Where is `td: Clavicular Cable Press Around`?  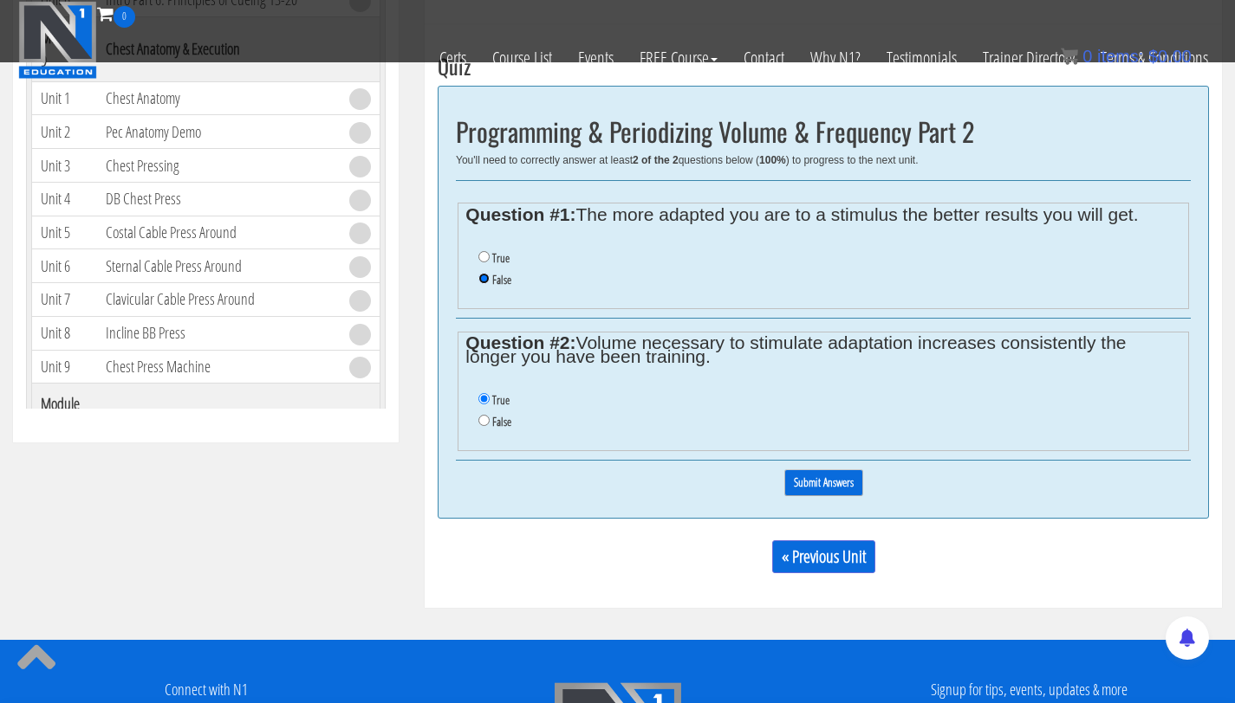 td: Clavicular Cable Press Around is located at coordinates (218, 300).